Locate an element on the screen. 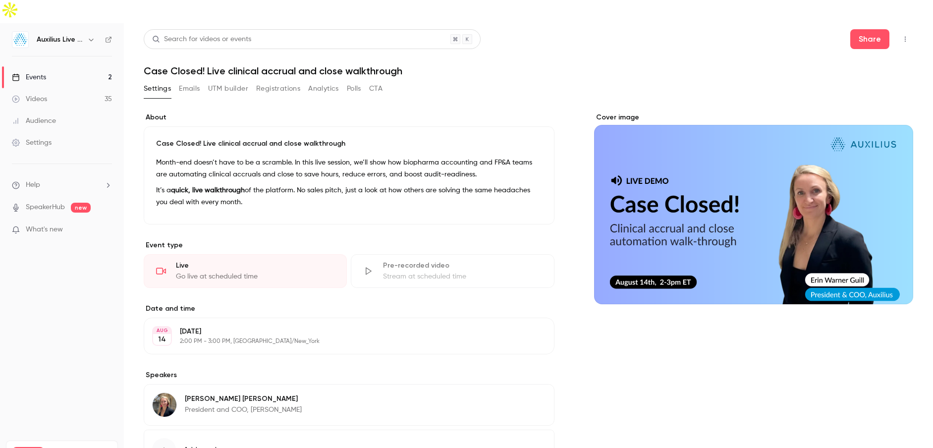 Image resolution: width=933 pixels, height=448 pixels. p: Event type is located at coordinates (349, 245).